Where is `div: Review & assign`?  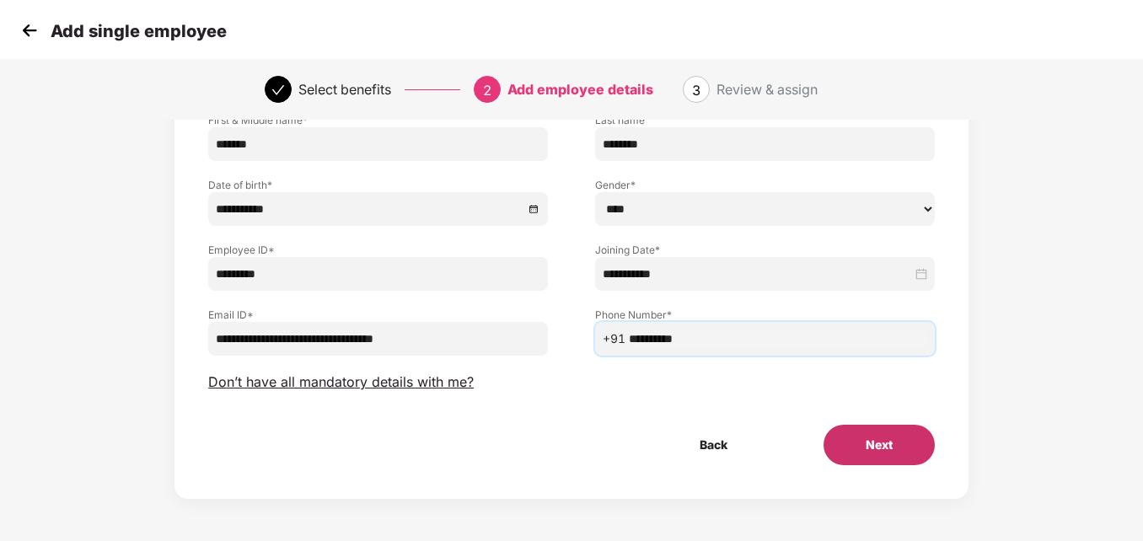 div: Review & assign is located at coordinates (767, 89).